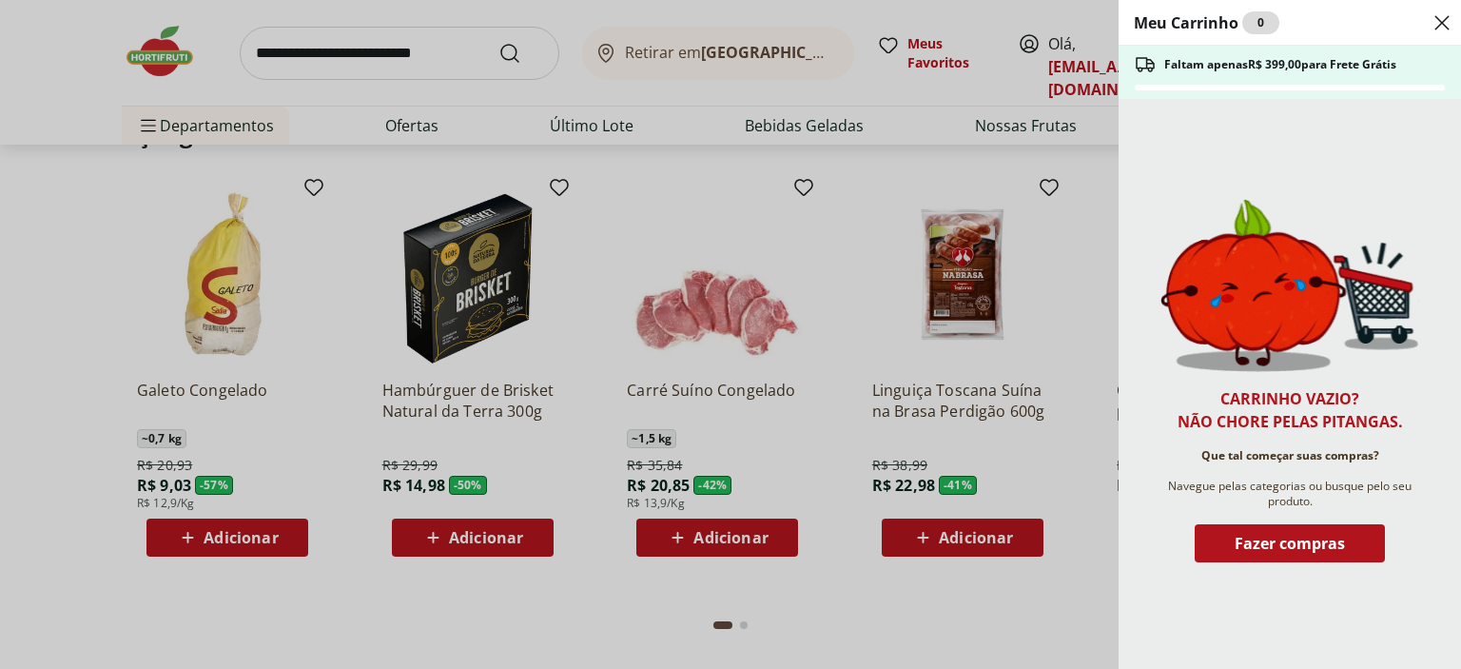 The image size is (1461, 669). Describe the element at coordinates (1290, 410) in the screenshot. I see `h2: Carrinho vazio? Não chore pelas pitangas.` at that location.